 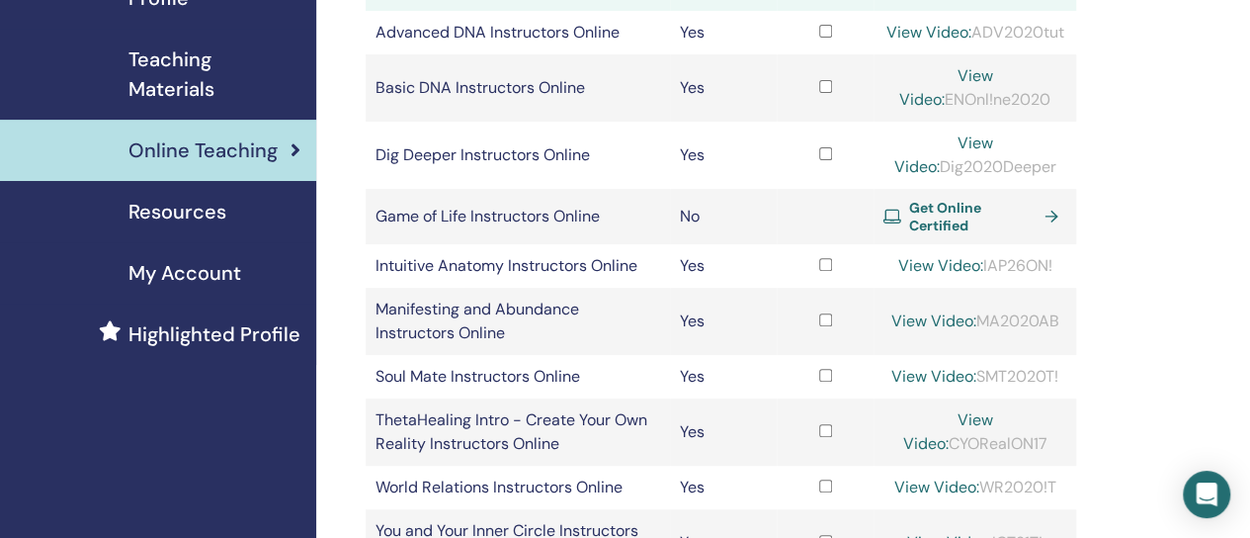 What do you see at coordinates (185, 273) in the screenshot?
I see `span: My Account` at bounding box center [185, 273].